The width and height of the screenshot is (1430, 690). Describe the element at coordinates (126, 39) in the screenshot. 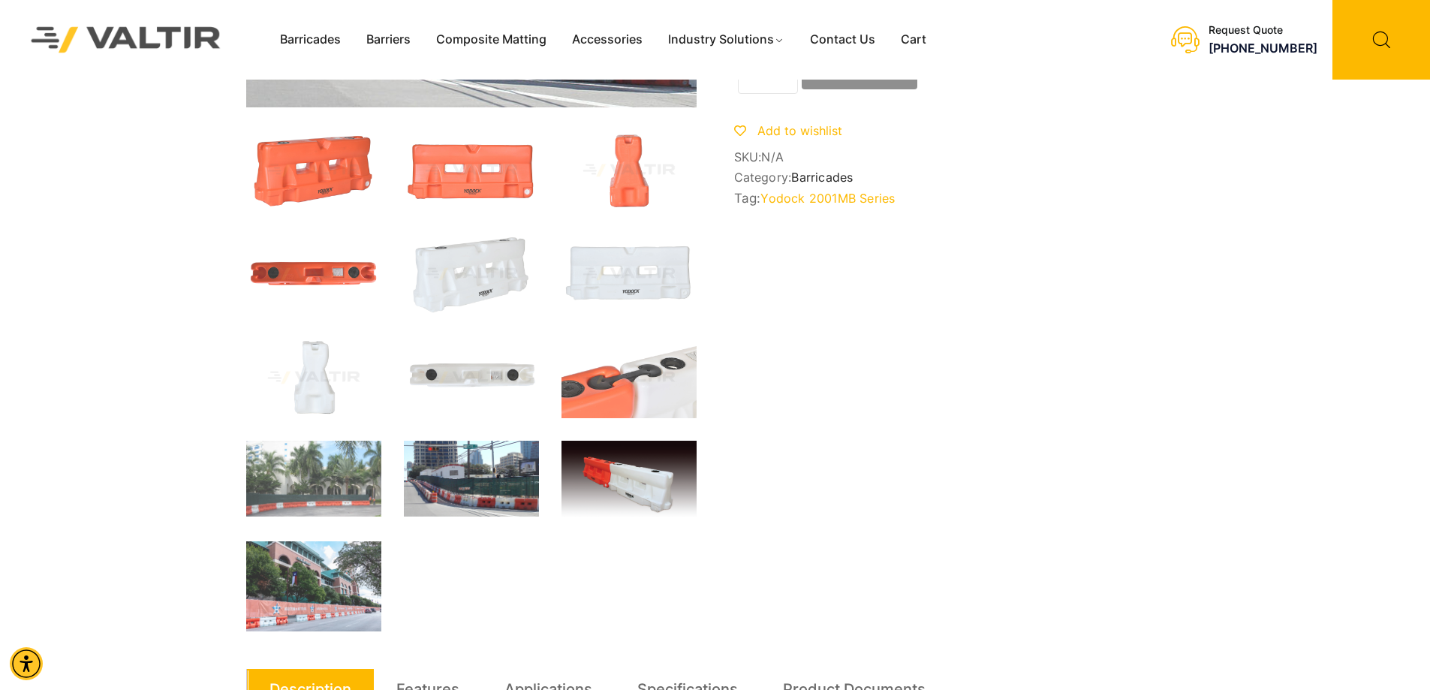

I see `img: Valtir Rentals` at that location.